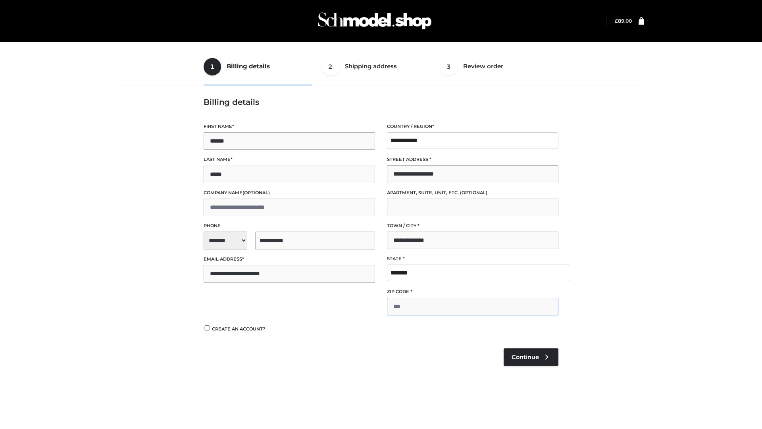 Image resolution: width=762 pixels, height=429 pixels. What do you see at coordinates (375, 21) in the screenshot?
I see `img: Schmodel Admin 964` at bounding box center [375, 21].